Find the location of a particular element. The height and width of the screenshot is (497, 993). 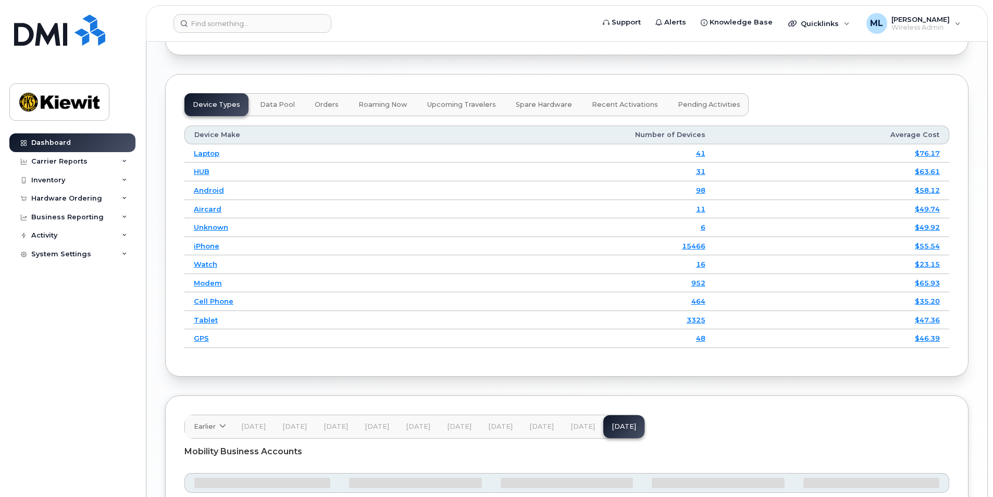

span: Orders is located at coordinates (327, 105).